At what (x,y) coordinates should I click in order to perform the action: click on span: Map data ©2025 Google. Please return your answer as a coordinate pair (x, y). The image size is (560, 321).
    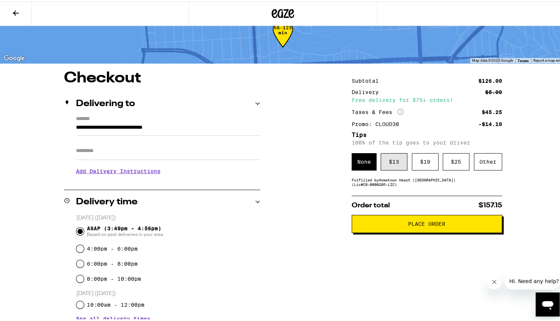
    Looking at the image, I should click on (492, 59).